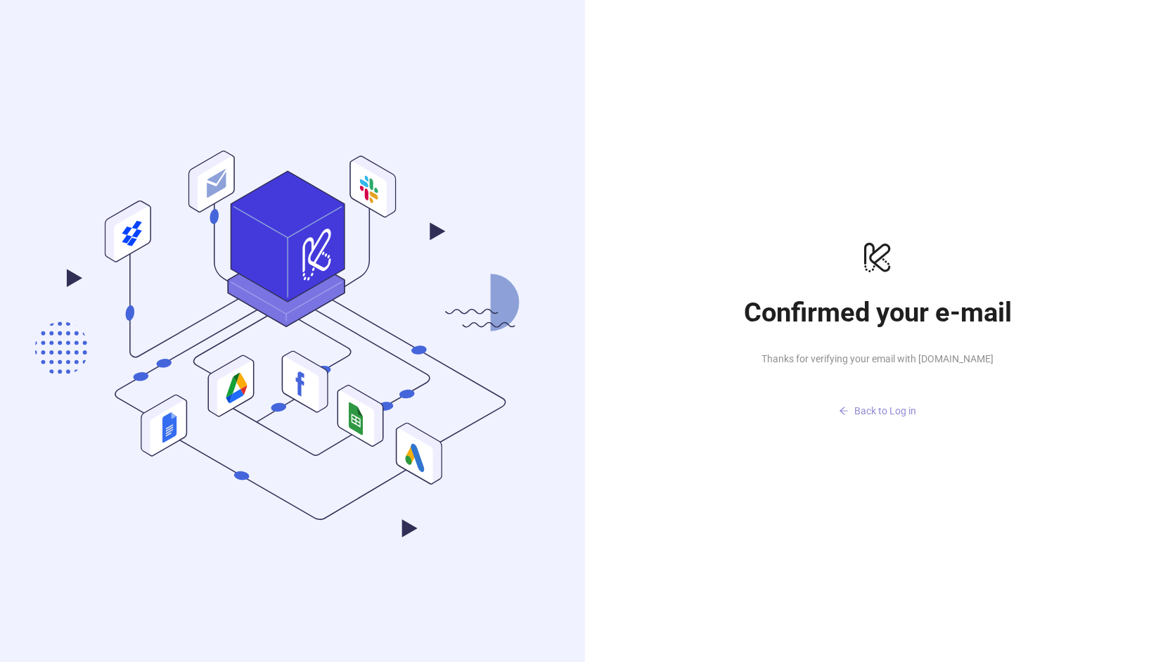  What do you see at coordinates (878, 411) in the screenshot?
I see `button: Back to Log in` at bounding box center [878, 411].